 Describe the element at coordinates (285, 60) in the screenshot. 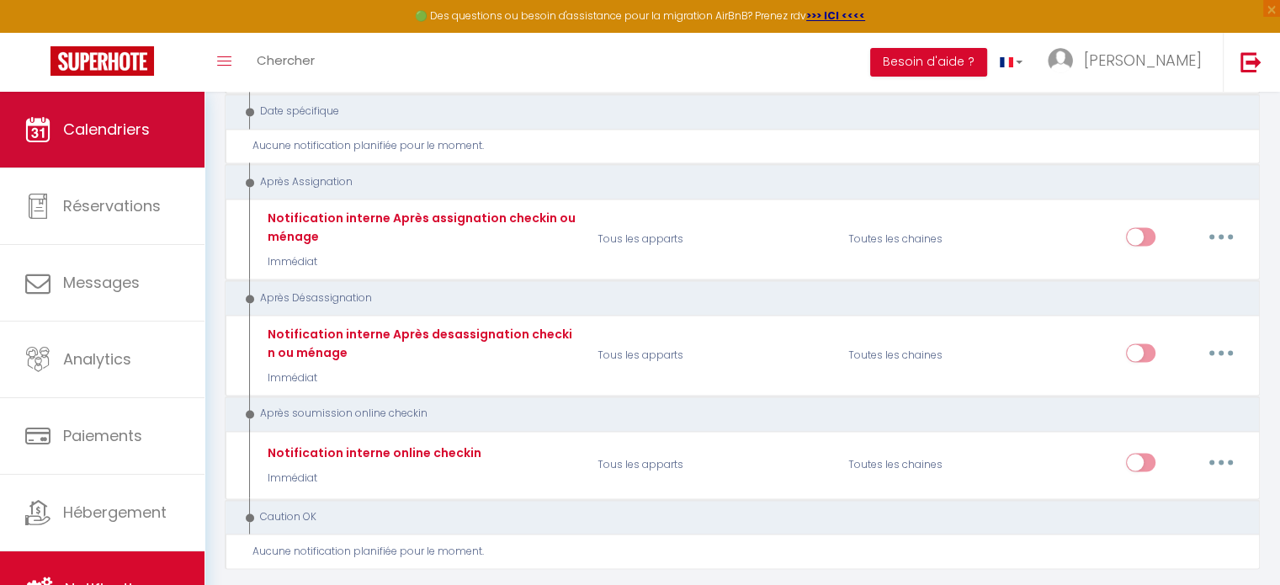

I see `span: Chercher` at that location.